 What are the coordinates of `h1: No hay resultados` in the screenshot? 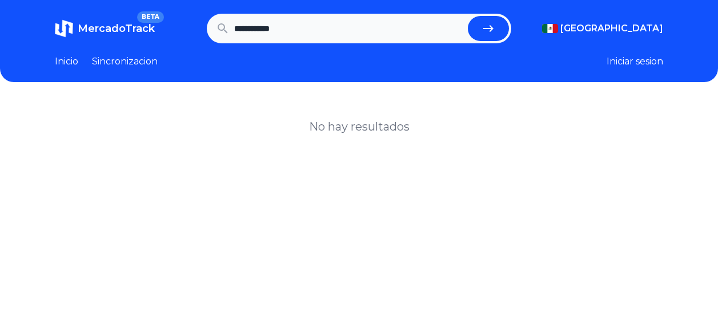 It's located at (359, 127).